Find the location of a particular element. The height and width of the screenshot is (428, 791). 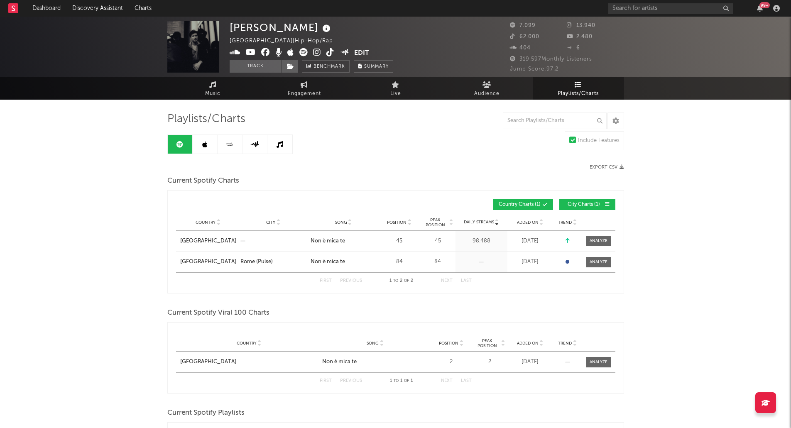

span: Current Spotify Charts is located at coordinates (203, 181).